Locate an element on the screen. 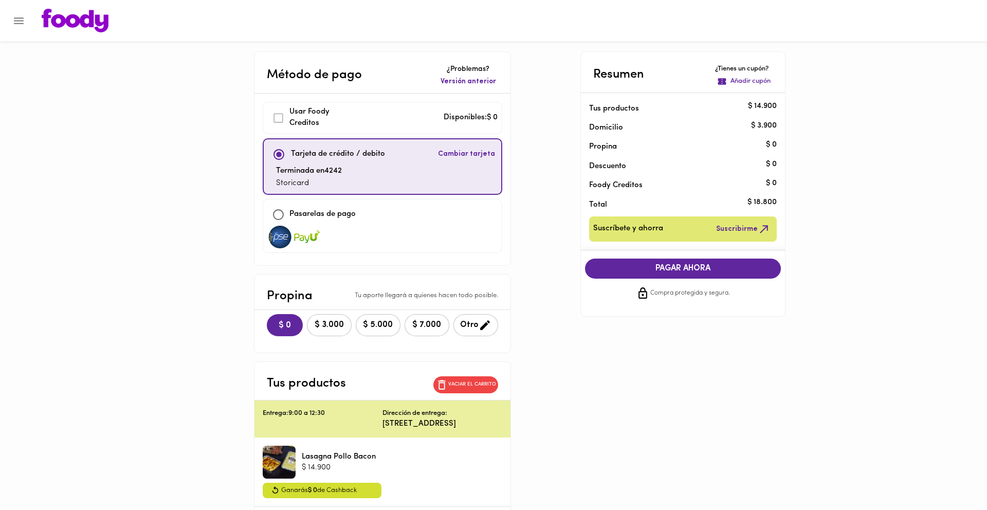  p: Método de pago is located at coordinates (314, 75).